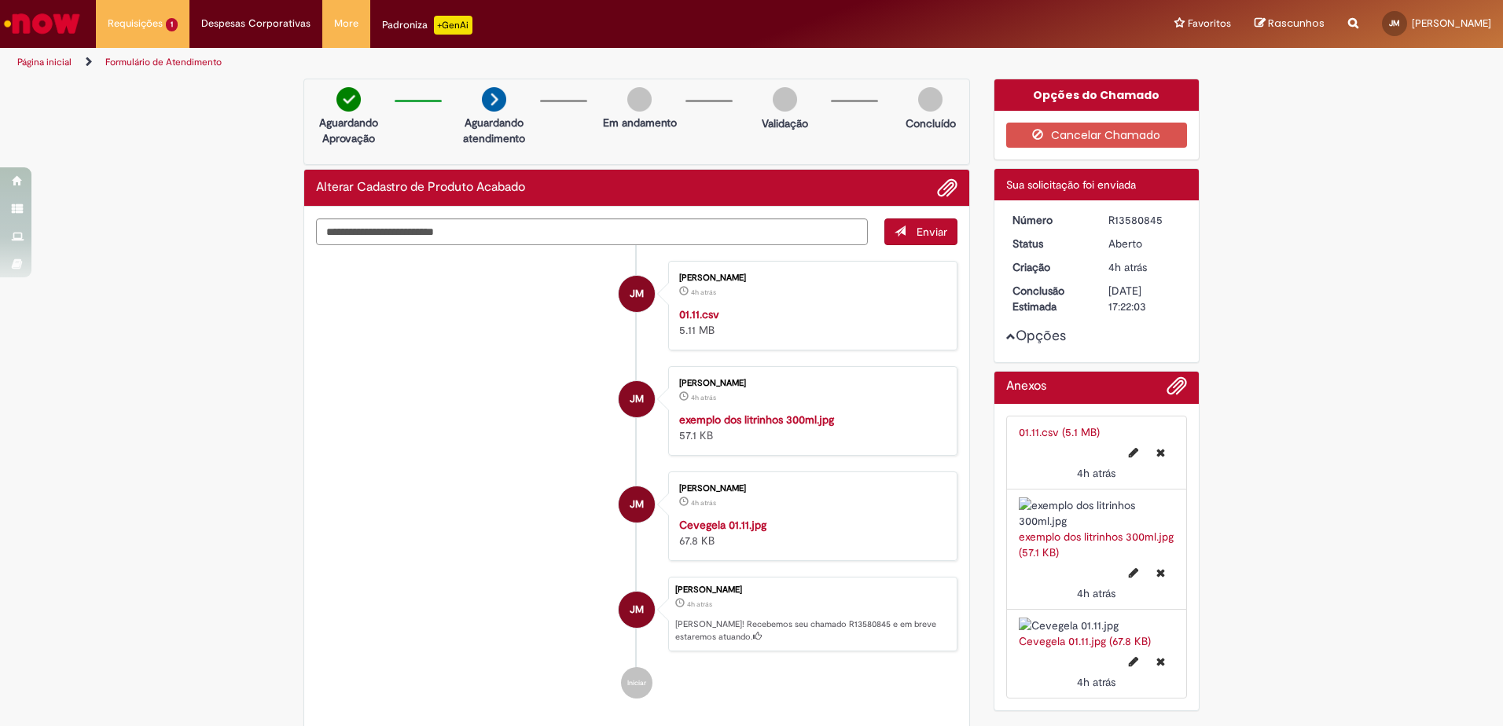  I want to click on dt: Conclusão Estimada, so click(1048, 299).